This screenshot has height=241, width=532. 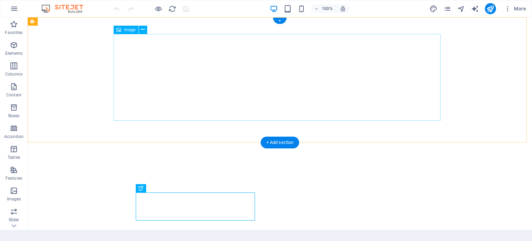 What do you see at coordinates (343, 9) in the screenshot?
I see `i: On resize automatically adjust zoom level to fit chosen device.` at bounding box center [343, 9].